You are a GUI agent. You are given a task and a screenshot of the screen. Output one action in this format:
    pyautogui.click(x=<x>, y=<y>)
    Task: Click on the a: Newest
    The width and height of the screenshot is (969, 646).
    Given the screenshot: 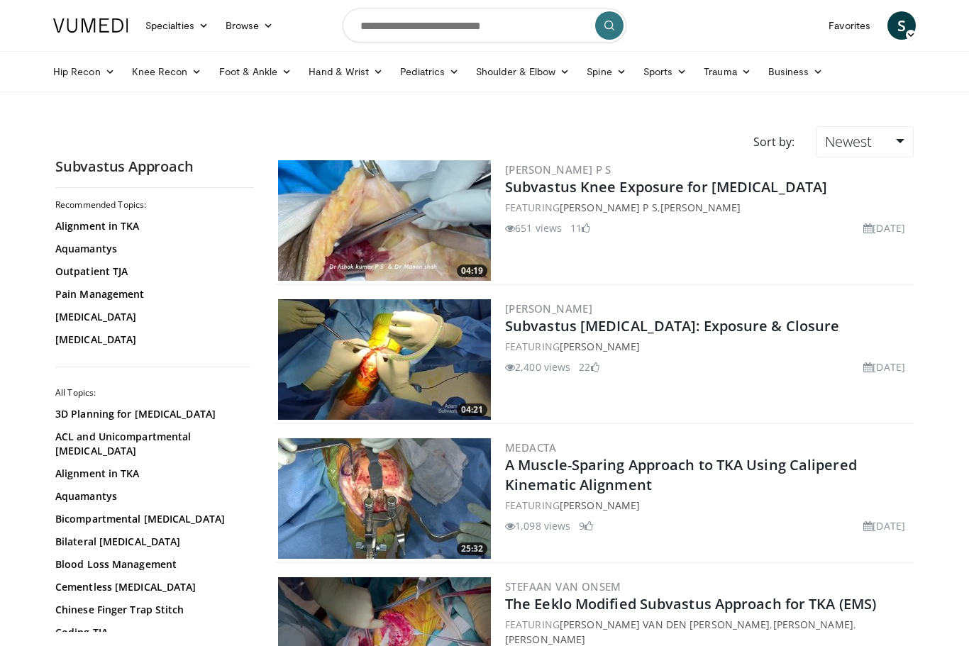 What is the action you would take?
    pyautogui.click(x=865, y=142)
    